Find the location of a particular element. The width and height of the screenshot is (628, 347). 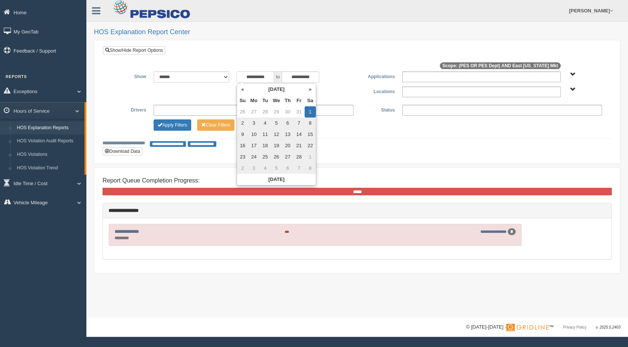

span: to is located at coordinates (278, 77).